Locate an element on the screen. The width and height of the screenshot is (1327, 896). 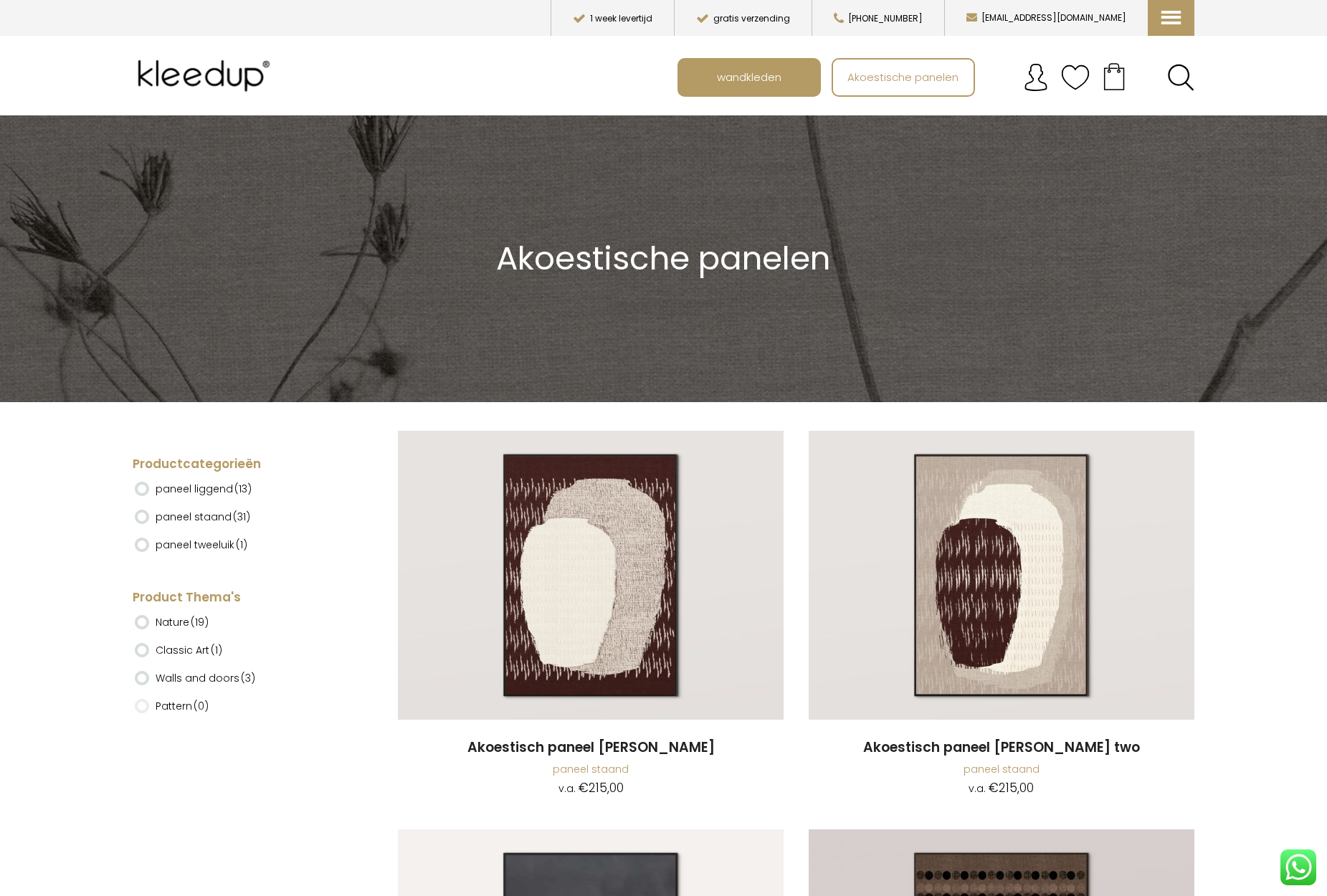
a: wandkleden is located at coordinates (749, 77).